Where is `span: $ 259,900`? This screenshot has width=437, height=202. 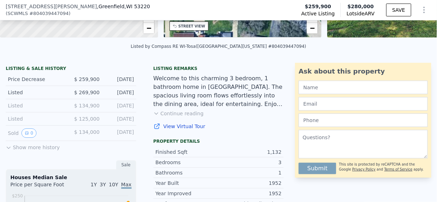 span: $ 259,900 is located at coordinates (87, 79).